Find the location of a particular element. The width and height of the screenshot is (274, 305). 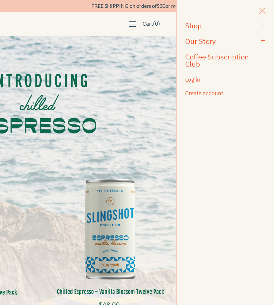

a: Coffee Subscription Club is located at coordinates (225, 60).